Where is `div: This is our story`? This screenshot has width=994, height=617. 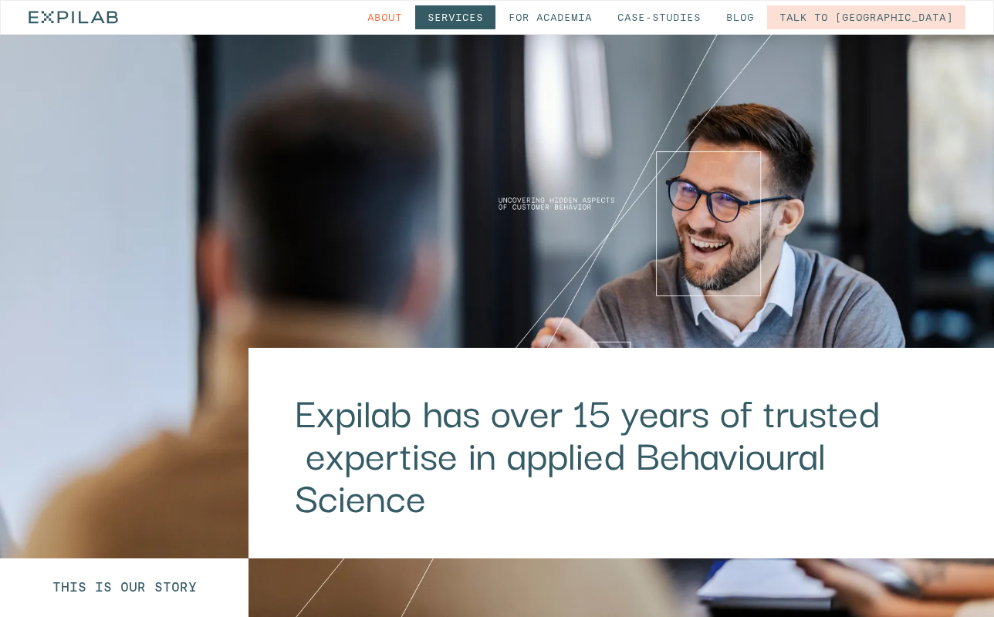 div: This is our story is located at coordinates (124, 588).